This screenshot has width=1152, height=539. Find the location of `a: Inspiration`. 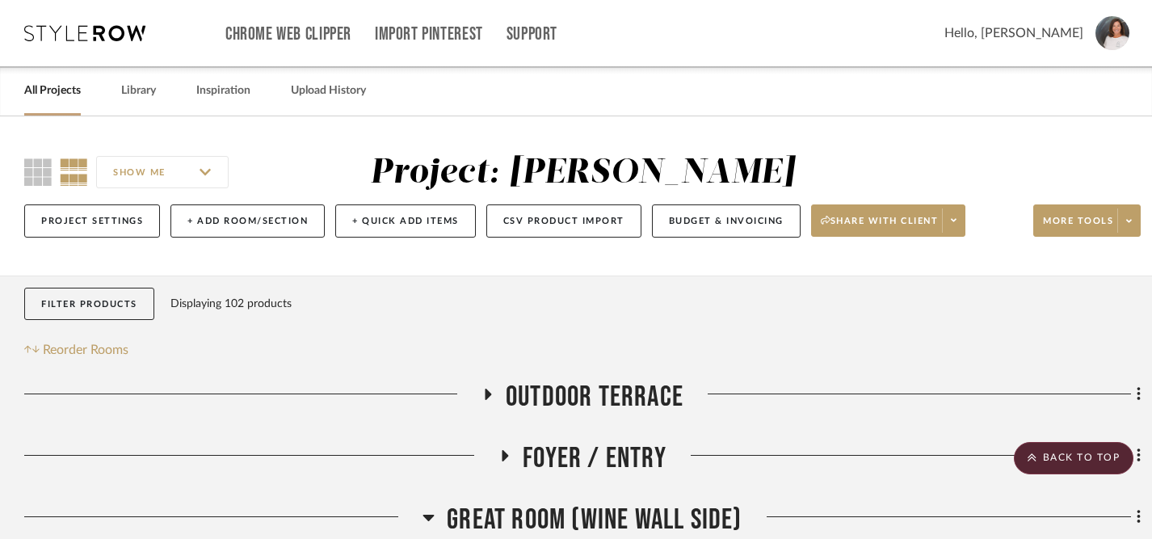

a: Inspiration is located at coordinates (223, 90).